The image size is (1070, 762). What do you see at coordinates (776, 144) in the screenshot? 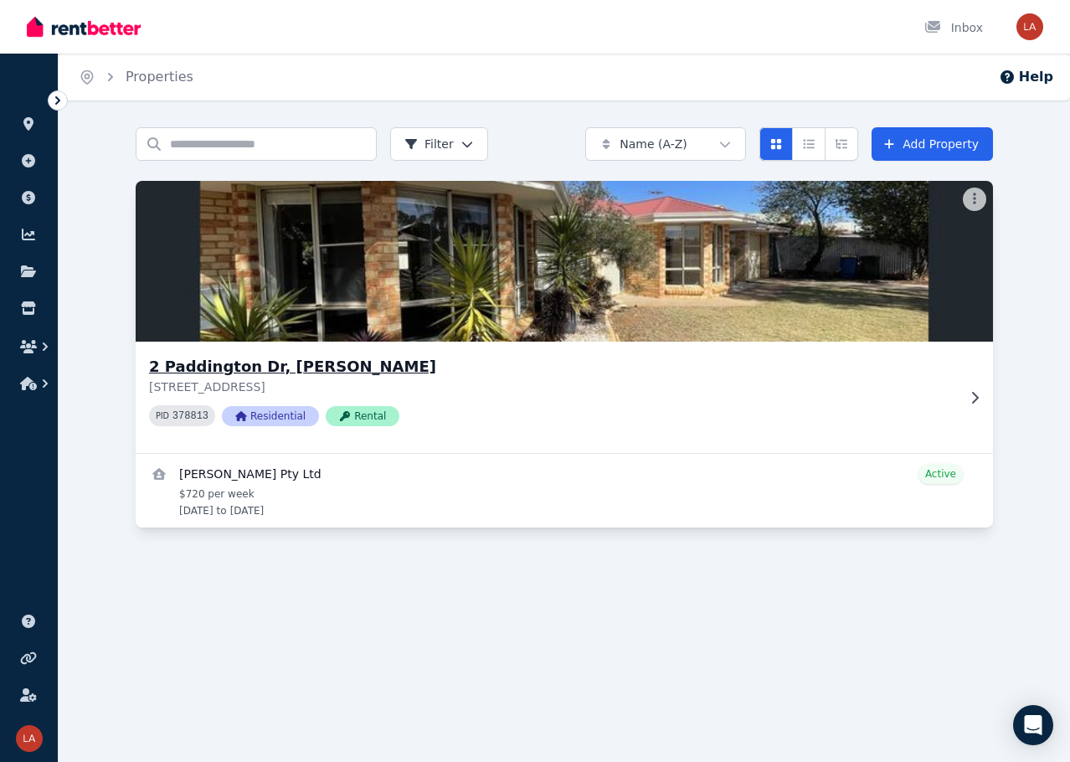
I see `button: Card view` at bounding box center [776, 144].